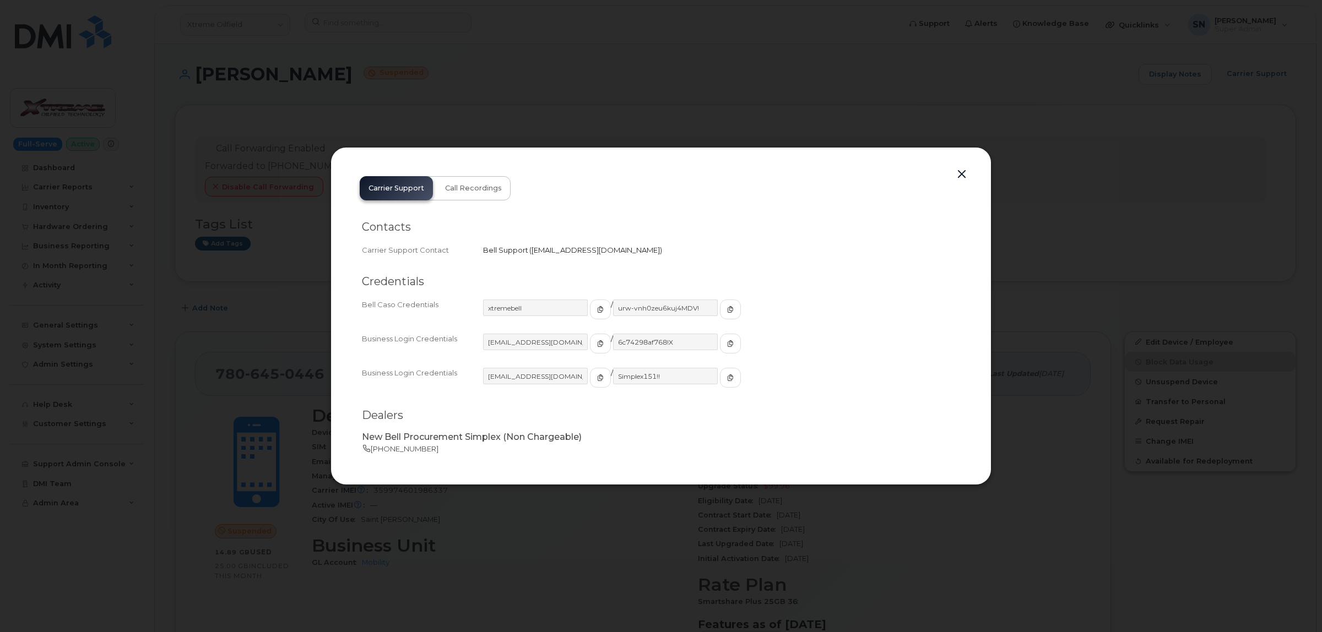 The height and width of the screenshot is (632, 1322). What do you see at coordinates (423, 315) in the screenshot?
I see `div: Bell Caso Credentials` at bounding box center [423, 315].